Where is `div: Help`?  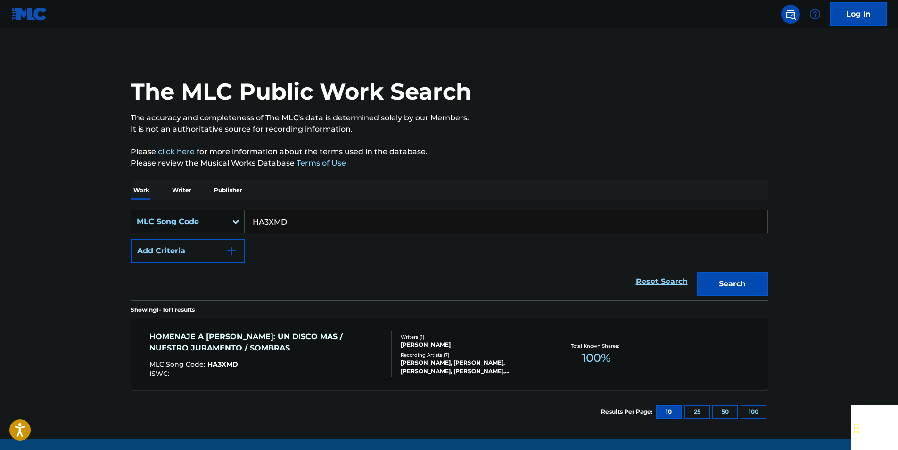 div: Help is located at coordinates (815, 14).